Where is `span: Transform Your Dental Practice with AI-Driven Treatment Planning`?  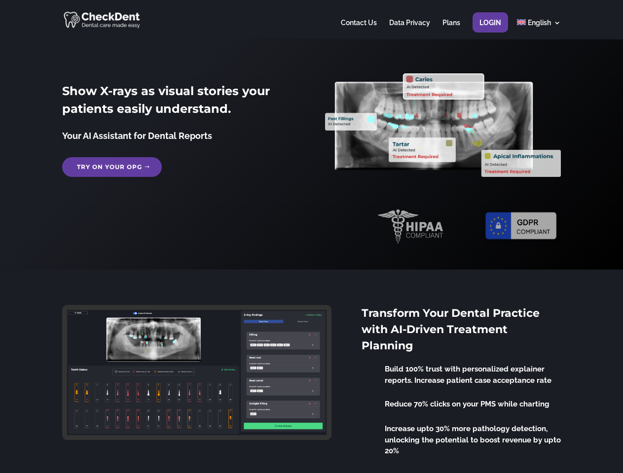 span: Transform Your Dental Practice with AI-Driven Treatment Planning is located at coordinates (450, 329).